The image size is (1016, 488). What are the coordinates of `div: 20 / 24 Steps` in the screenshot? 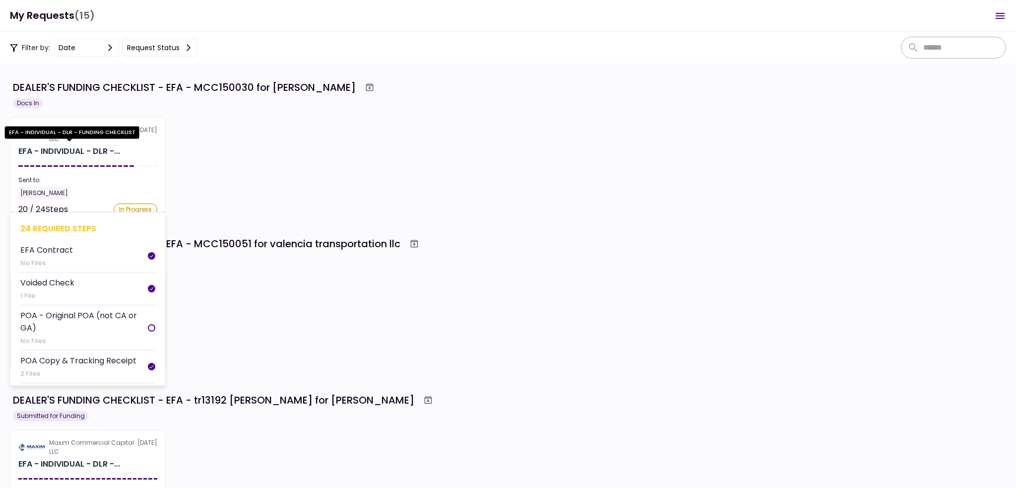 It's located at (43, 209).